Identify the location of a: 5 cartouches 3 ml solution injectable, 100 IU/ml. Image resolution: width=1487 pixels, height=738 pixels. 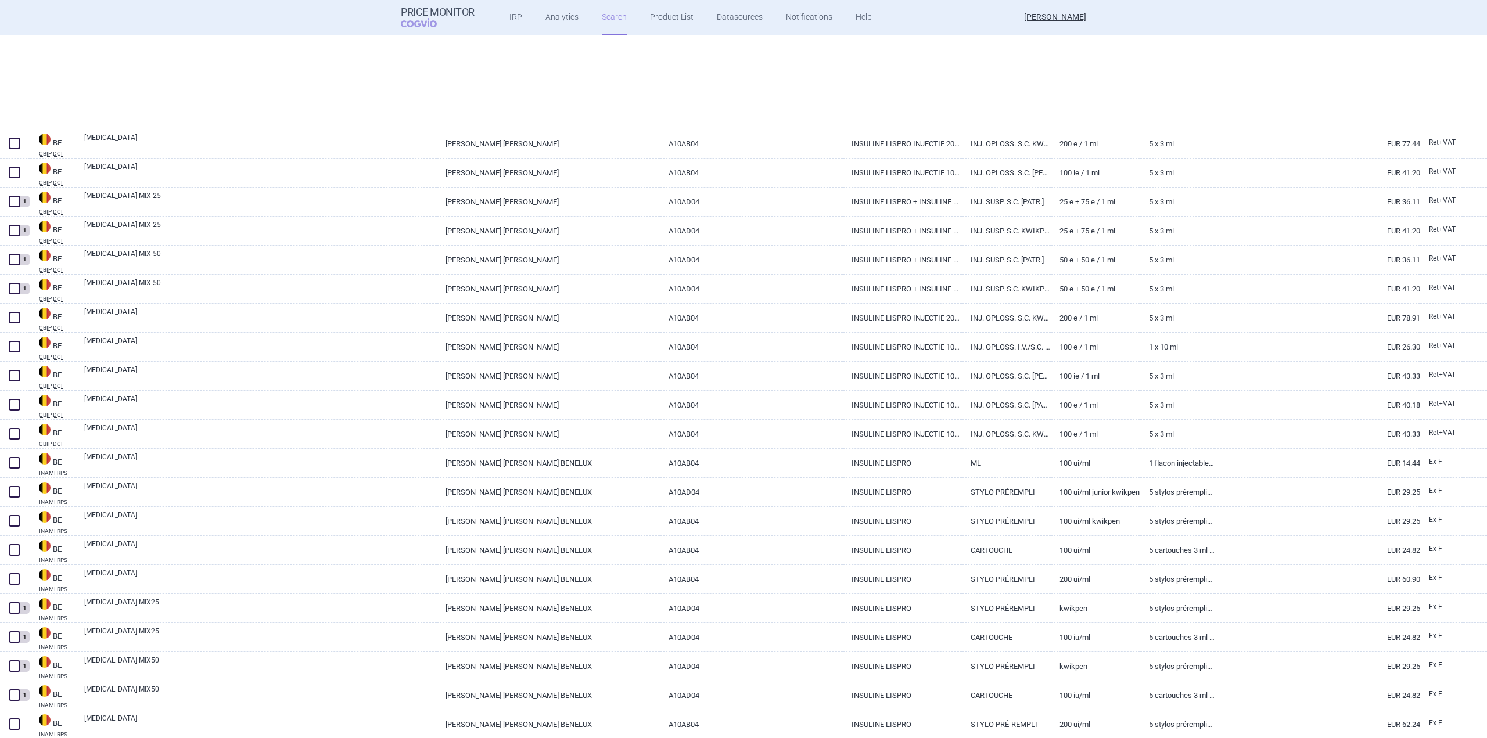
(1177, 550).